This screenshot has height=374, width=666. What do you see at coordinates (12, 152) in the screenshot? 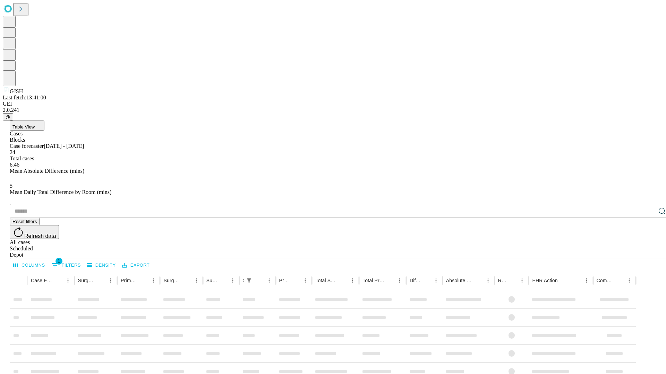
I see `span: 24` at bounding box center [12, 152].